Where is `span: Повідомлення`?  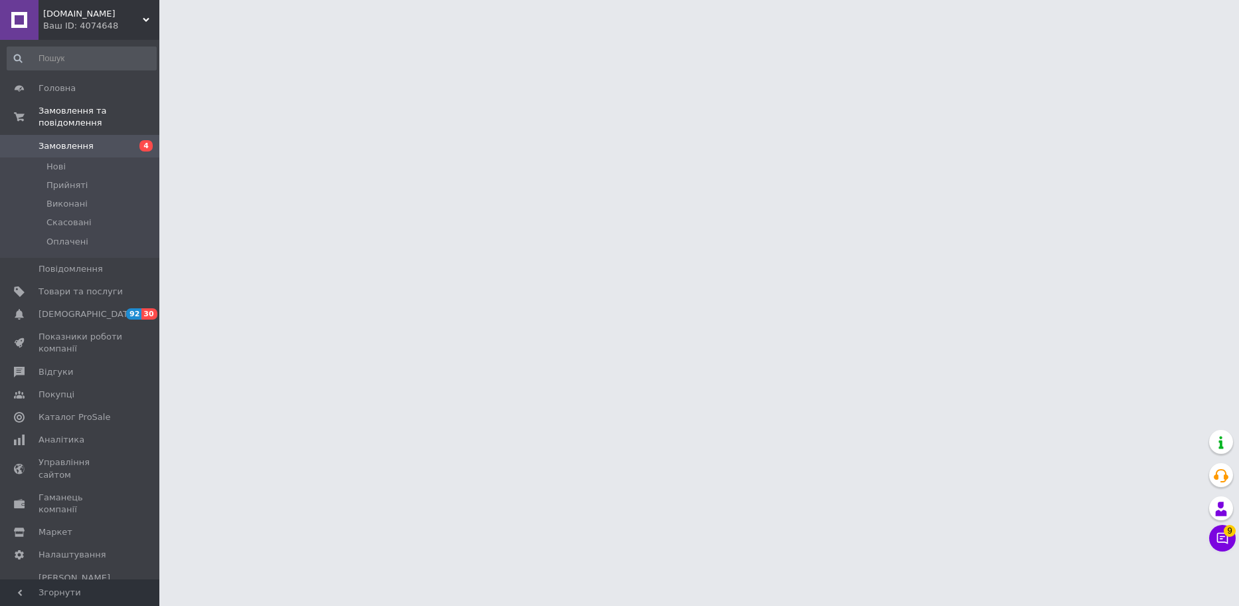 span: Повідомлення is located at coordinates (70, 269).